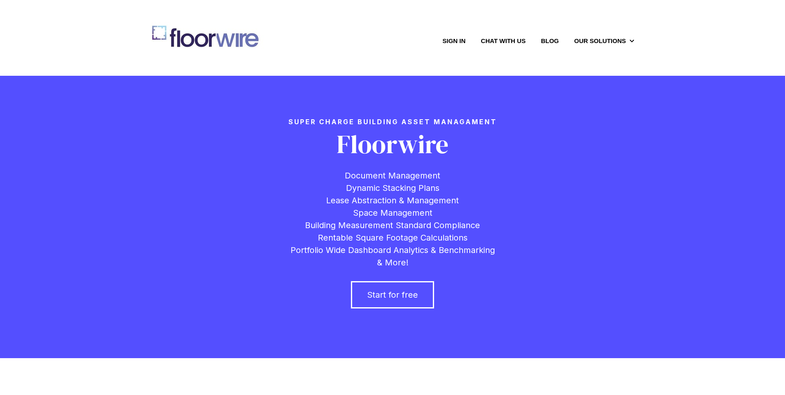 Image resolution: width=785 pixels, height=395 pixels. I want to click on a: Start for free, so click(392, 295).